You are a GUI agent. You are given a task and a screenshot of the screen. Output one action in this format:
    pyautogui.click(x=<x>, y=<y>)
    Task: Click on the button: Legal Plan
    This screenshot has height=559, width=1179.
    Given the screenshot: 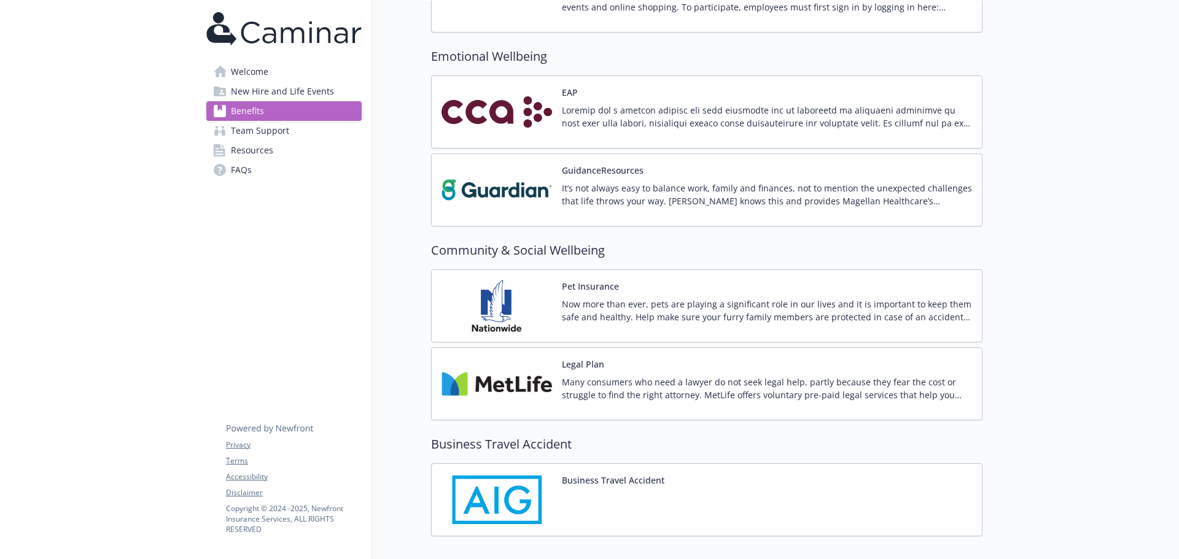 What is the action you would take?
    pyautogui.click(x=583, y=364)
    